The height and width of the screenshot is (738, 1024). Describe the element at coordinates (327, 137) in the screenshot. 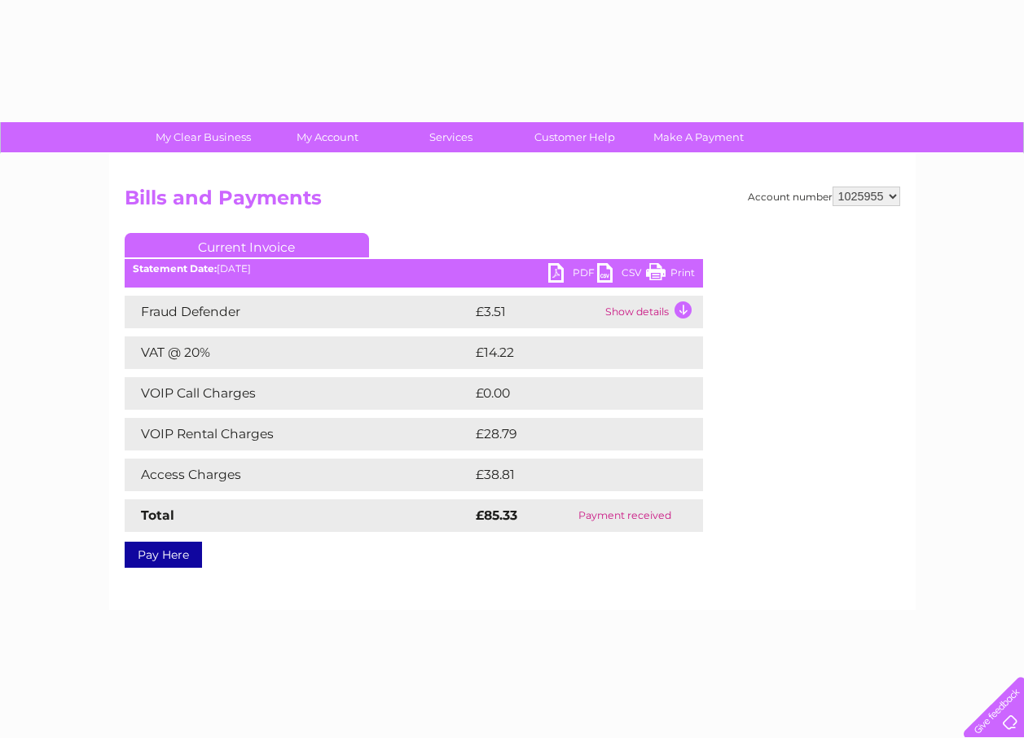

I see `a: My Account` at that location.